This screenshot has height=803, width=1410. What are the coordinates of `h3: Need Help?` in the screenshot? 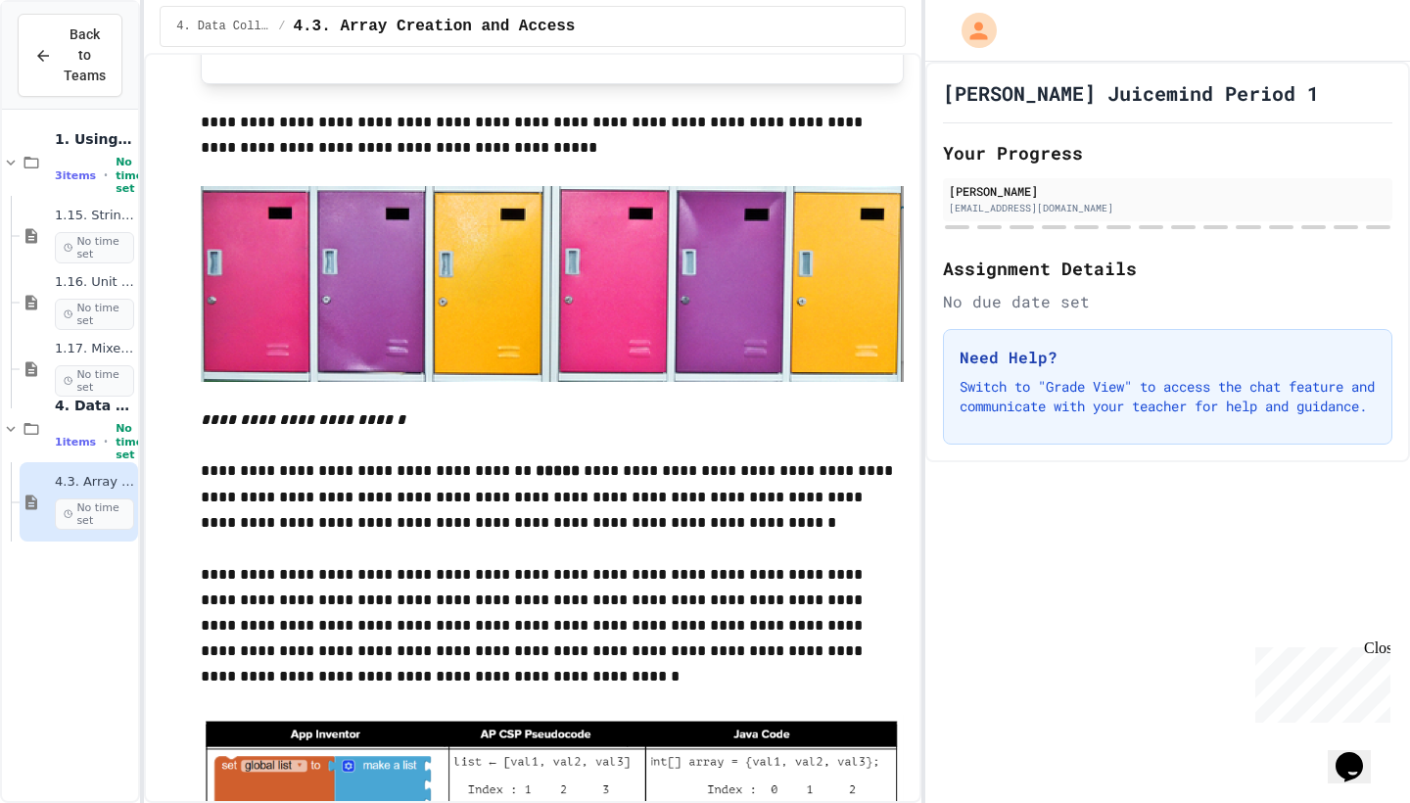 It's located at (1167, 357).